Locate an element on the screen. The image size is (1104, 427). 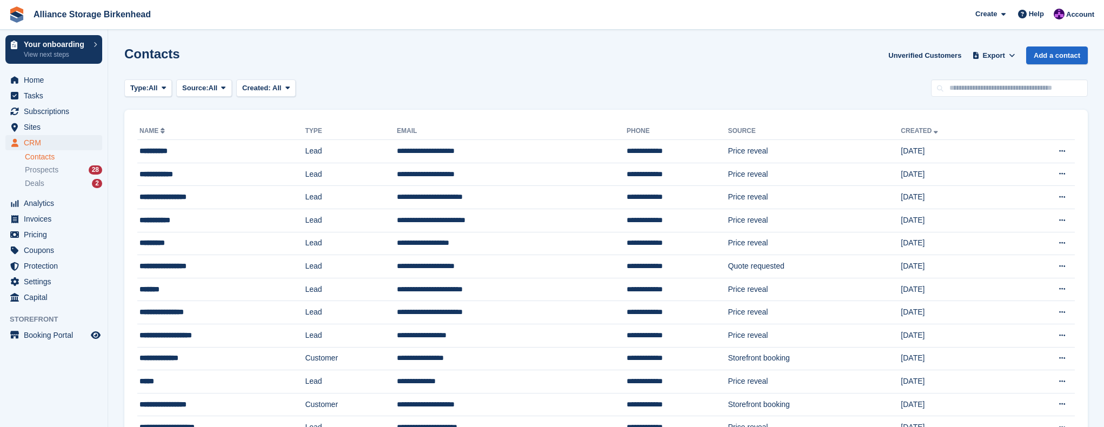
span: Analytics is located at coordinates (56, 203).